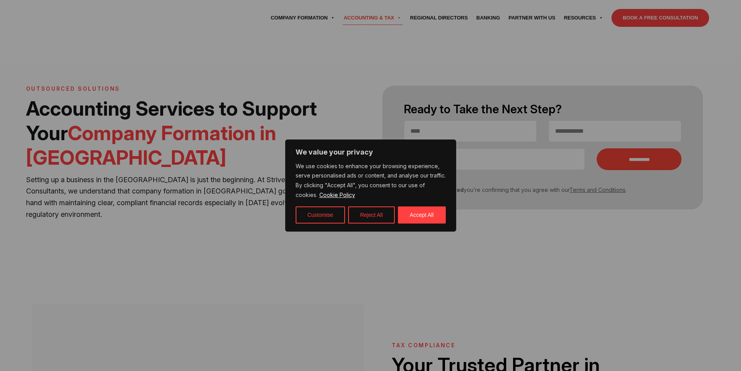 Image resolution: width=741 pixels, height=371 pixels. What do you see at coordinates (371, 152) in the screenshot?
I see `p: We value your privacy` at bounding box center [371, 152].